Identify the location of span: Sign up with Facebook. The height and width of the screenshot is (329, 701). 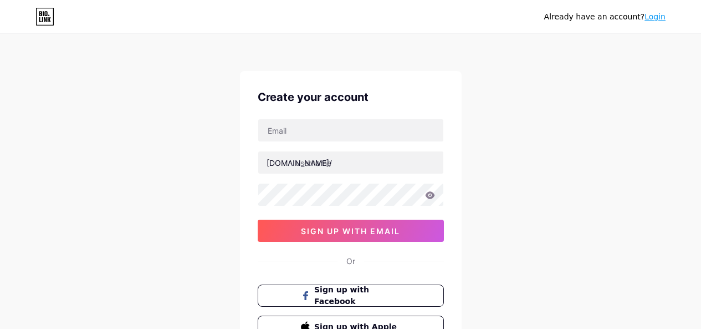
(357, 295).